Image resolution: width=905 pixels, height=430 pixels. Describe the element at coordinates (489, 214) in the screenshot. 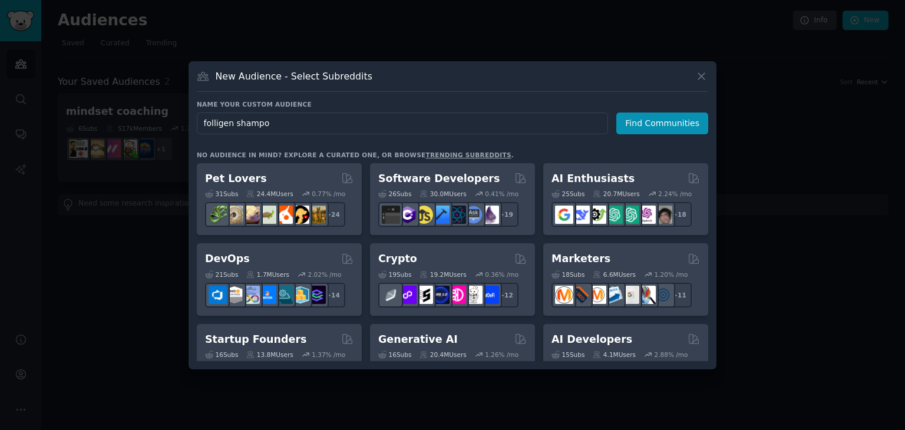

I see `img: elixir` at that location.